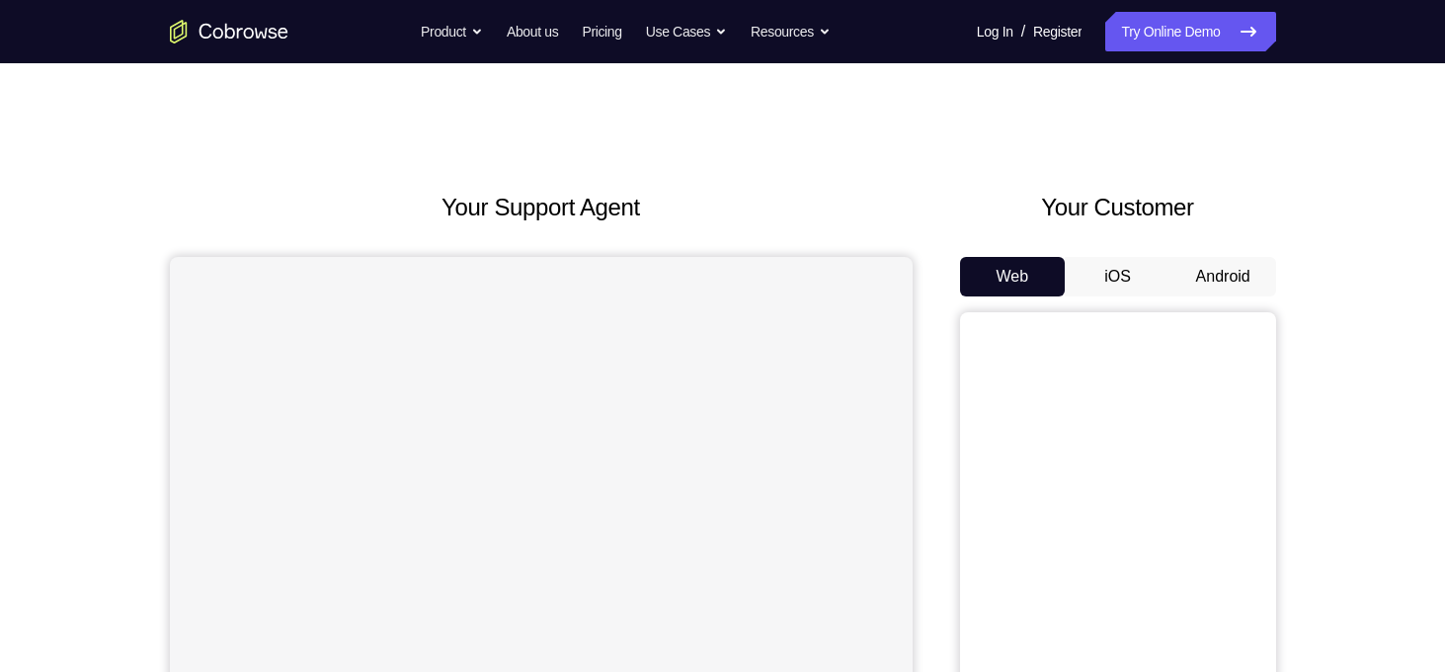 This screenshot has height=672, width=1445. Describe the element at coordinates (1190, 32) in the screenshot. I see `a: Try Online Demo` at that location.